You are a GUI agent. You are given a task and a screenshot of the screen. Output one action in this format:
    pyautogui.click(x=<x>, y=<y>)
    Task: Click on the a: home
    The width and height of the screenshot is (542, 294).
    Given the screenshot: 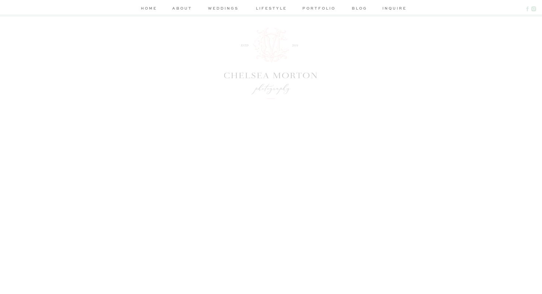 What is the action you would take?
    pyautogui.click(x=149, y=9)
    